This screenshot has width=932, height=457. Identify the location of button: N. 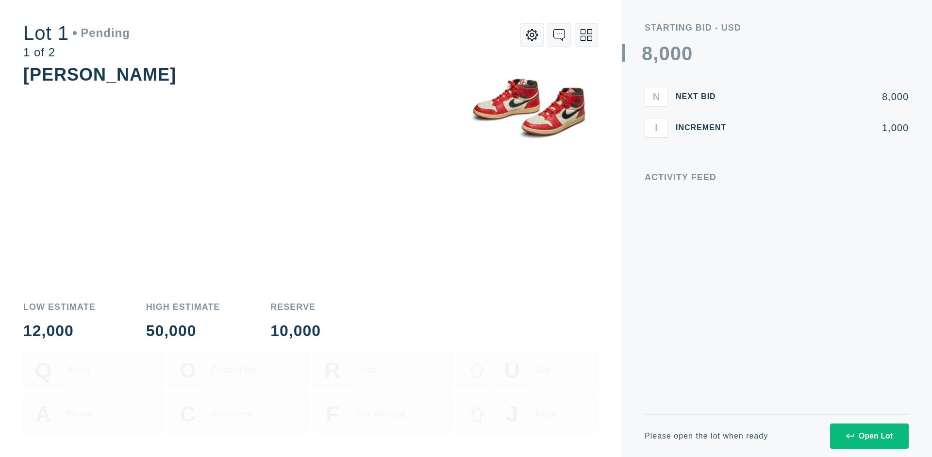
(656, 97).